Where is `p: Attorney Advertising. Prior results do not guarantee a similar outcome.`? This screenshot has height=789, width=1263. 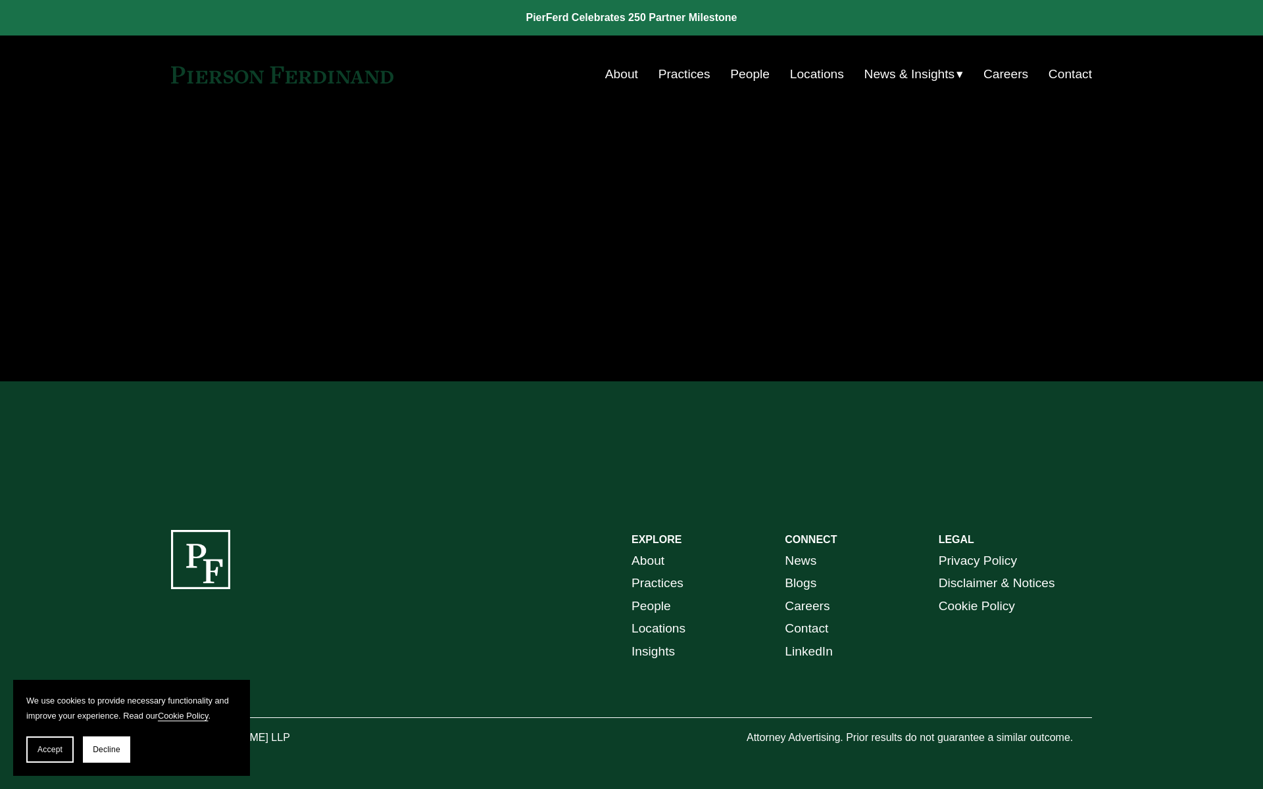
p: Attorney Advertising. Prior results do not guarantee a similar outcome. is located at coordinates (919, 738).